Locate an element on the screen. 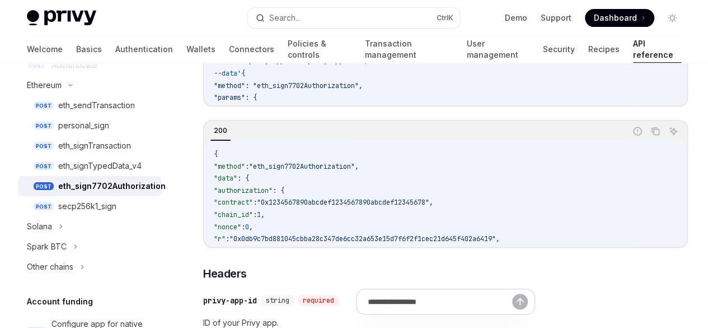 The image size is (708, 328). span: Dashboard is located at coordinates (615, 18).